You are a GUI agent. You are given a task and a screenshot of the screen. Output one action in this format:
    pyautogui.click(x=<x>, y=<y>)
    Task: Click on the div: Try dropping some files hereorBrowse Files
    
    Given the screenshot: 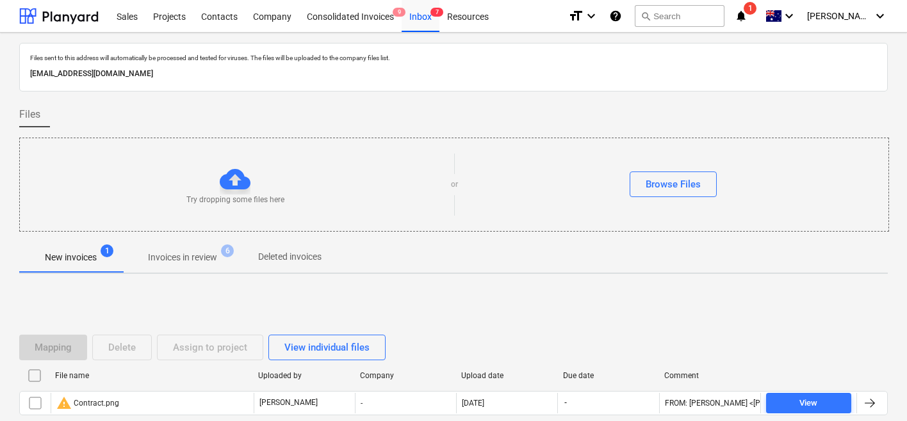 What is the action you would take?
    pyautogui.click(x=454, y=184)
    